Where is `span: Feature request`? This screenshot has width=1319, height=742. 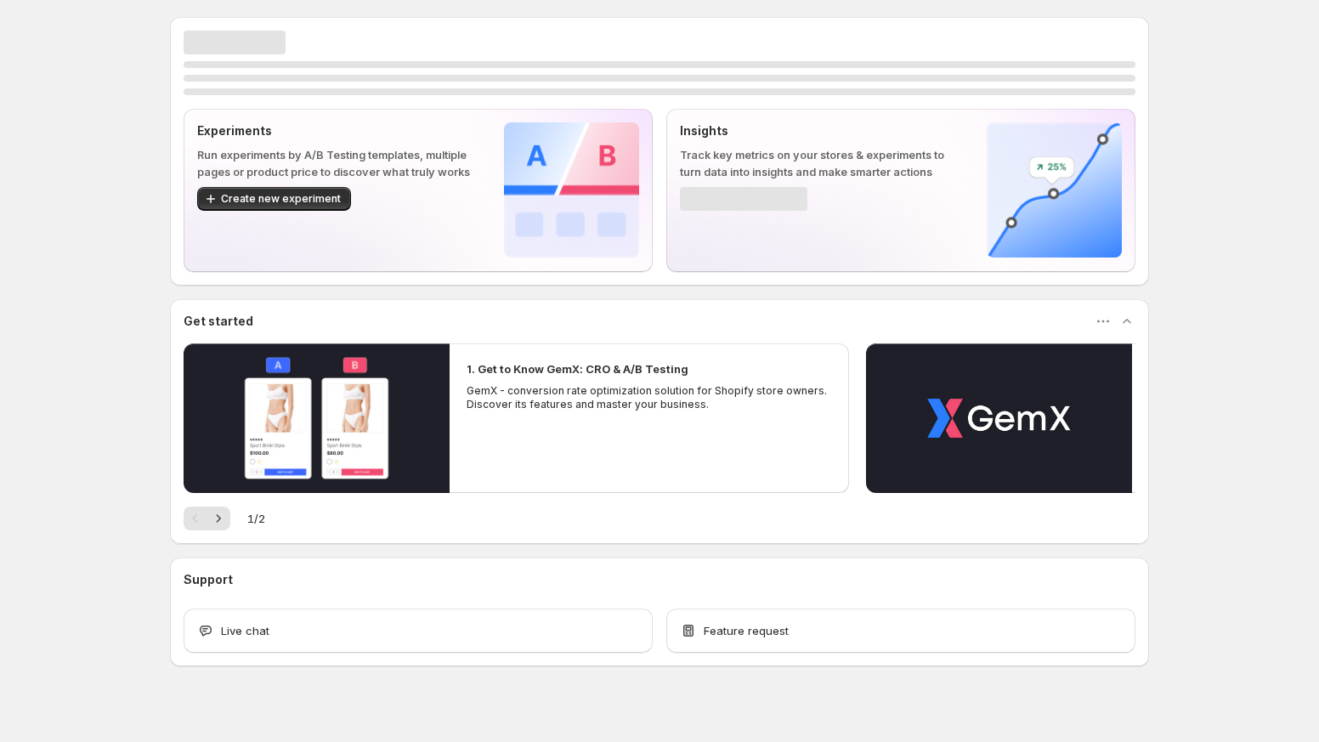 span: Feature request is located at coordinates (746, 631).